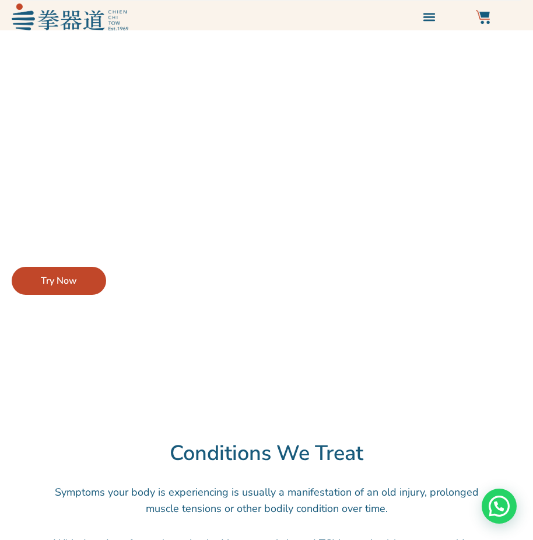  Describe the element at coordinates (110, 167) in the screenshot. I see `h2: Does something feel off?` at that location.